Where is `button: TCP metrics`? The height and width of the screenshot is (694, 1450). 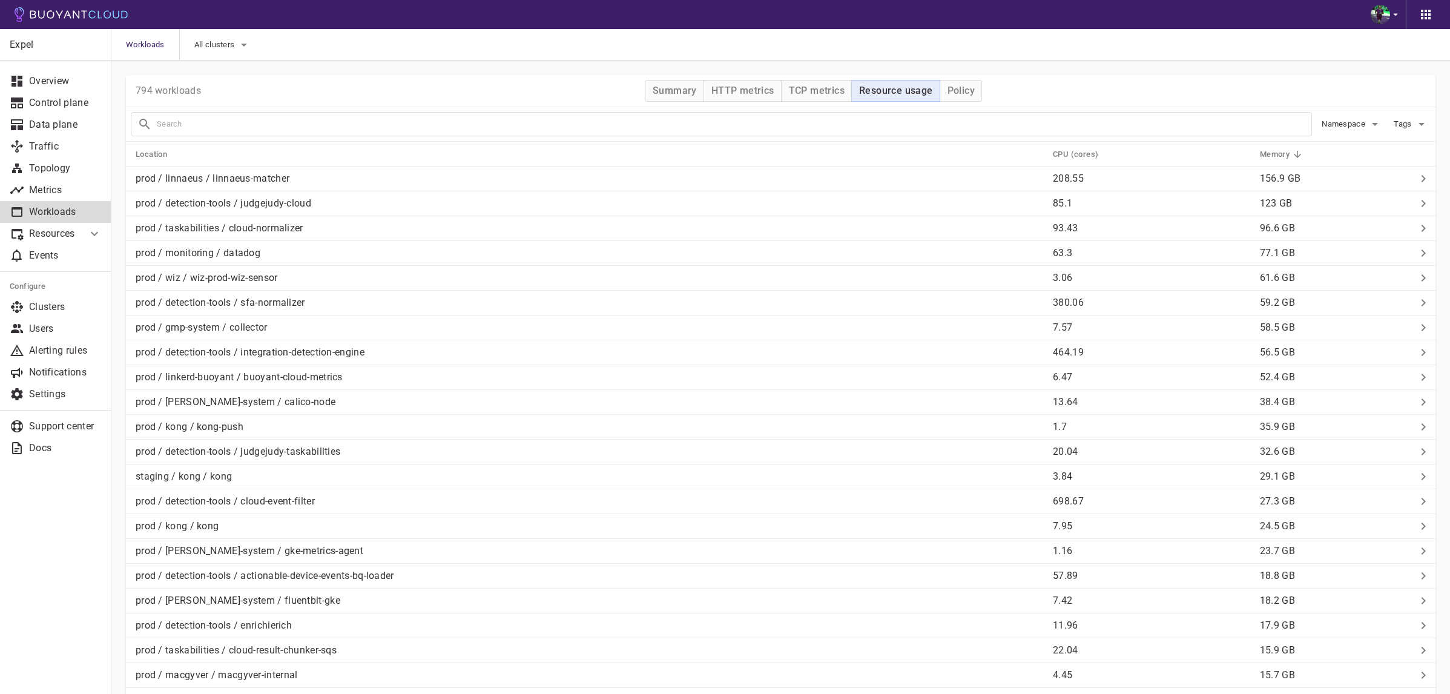
button: TCP metrics is located at coordinates (816, 91).